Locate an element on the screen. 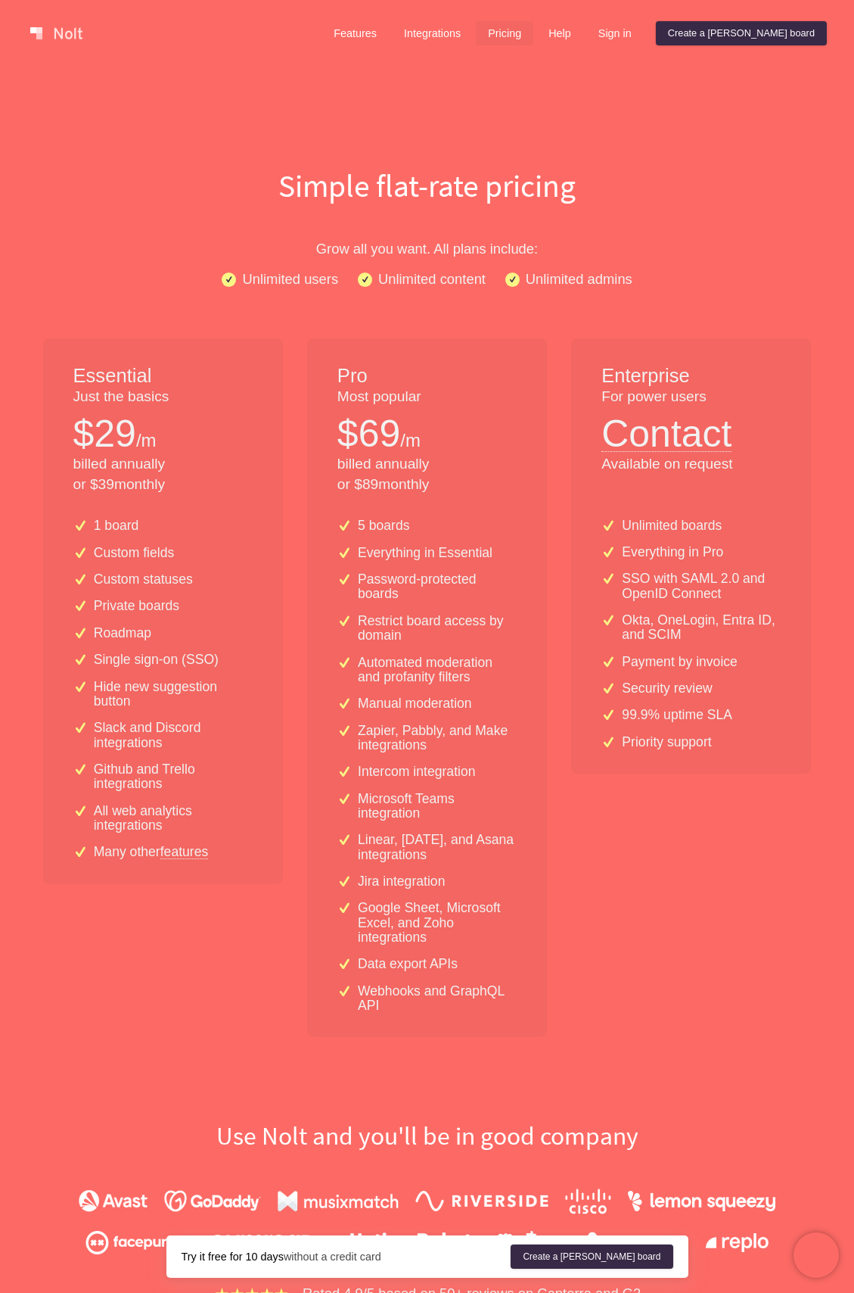 This screenshot has width=854, height=1293. p: Custom statuses is located at coordinates (143, 579).